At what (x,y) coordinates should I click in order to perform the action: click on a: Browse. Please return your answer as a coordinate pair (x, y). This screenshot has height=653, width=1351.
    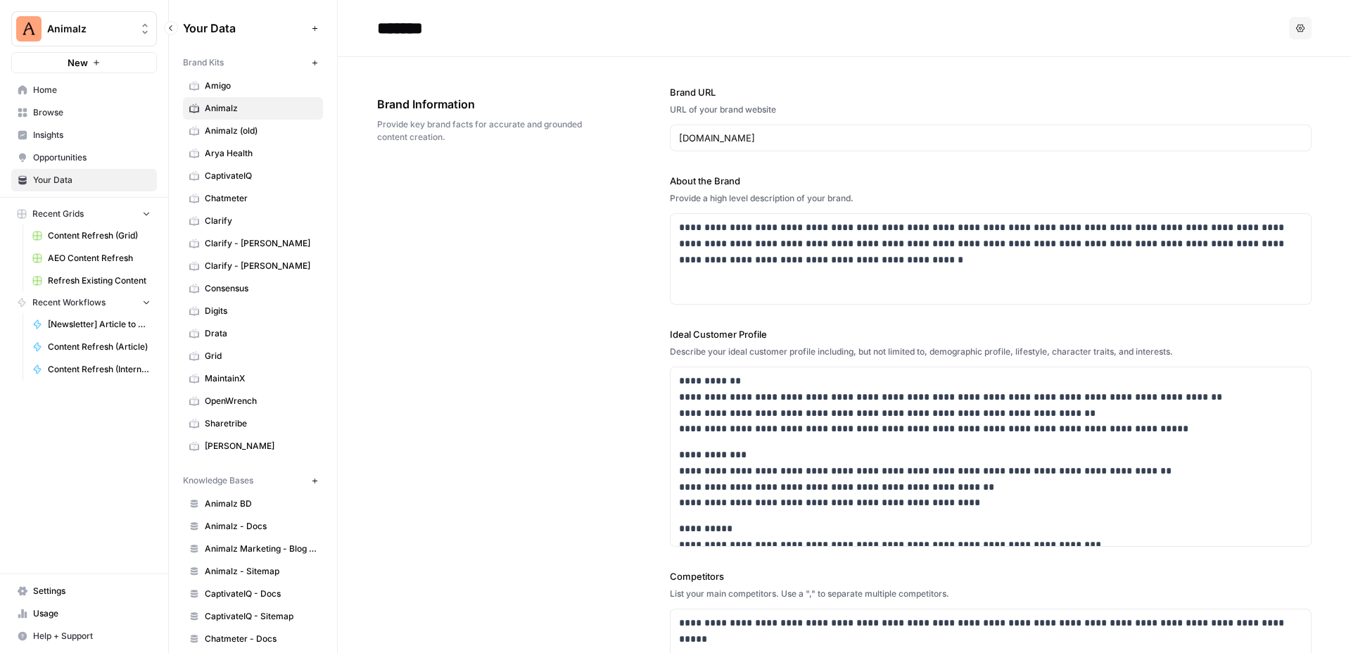
    Looking at the image, I should click on (84, 113).